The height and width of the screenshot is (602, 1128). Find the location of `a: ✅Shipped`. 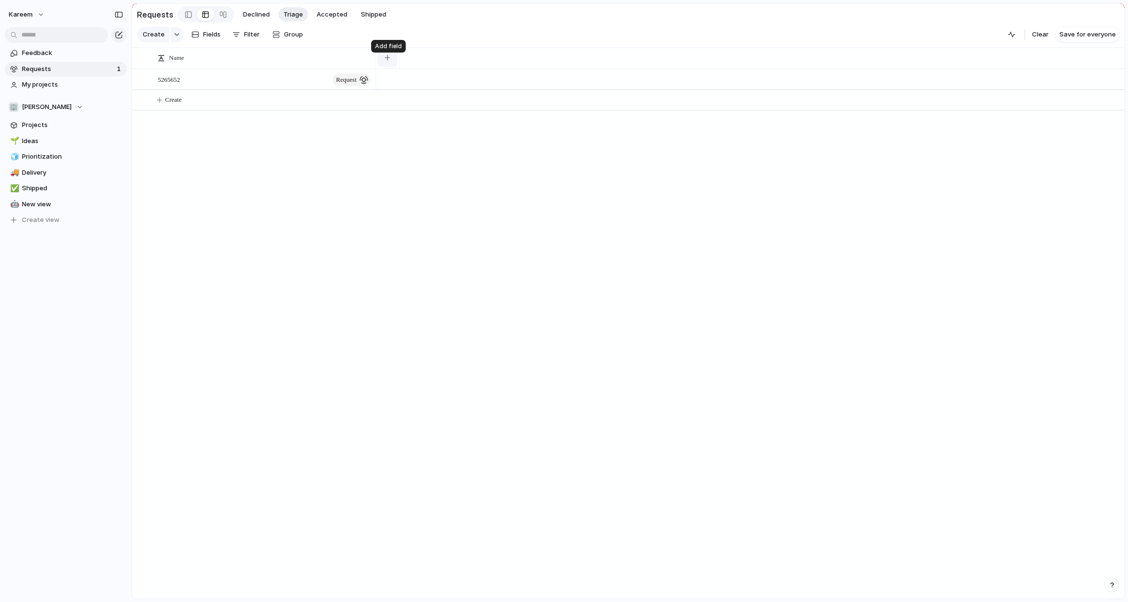

a: ✅Shipped is located at coordinates (66, 188).